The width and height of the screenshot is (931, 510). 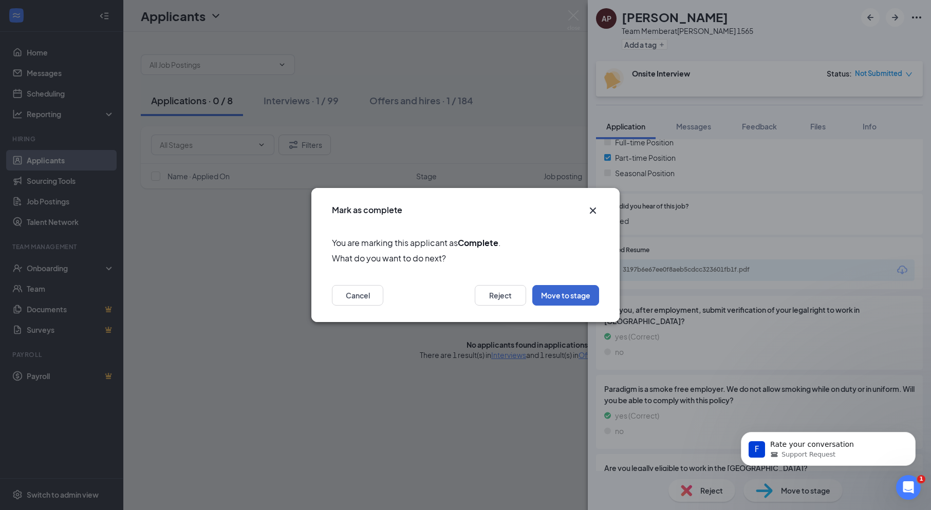 I want to click on div: message notification from Fin, 45m ago. Rate your conversation, so click(x=103, y=39).